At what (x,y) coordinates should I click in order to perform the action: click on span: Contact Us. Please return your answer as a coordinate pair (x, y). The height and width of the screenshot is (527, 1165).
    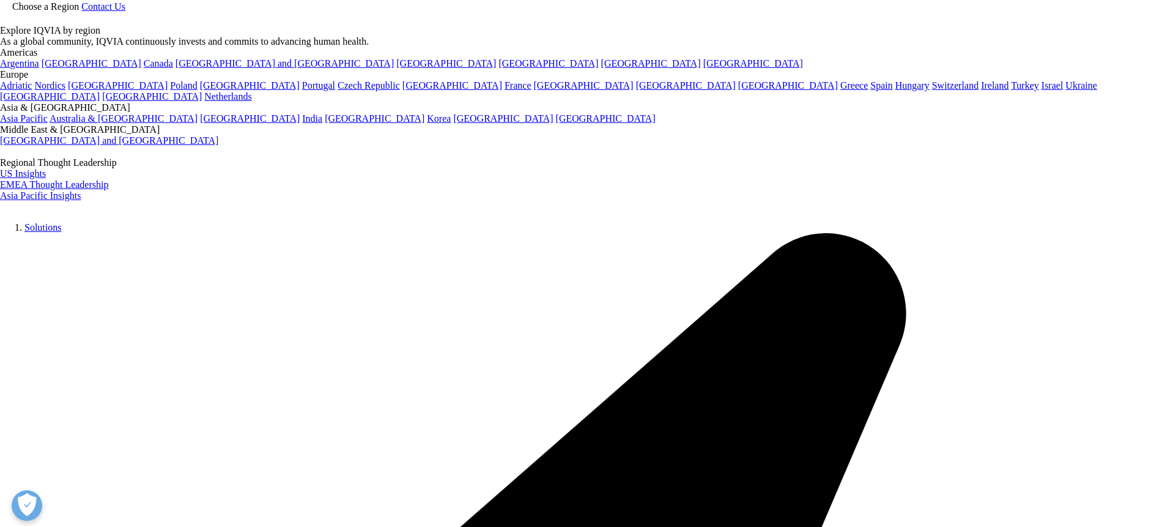
    Looking at the image, I should click on (103, 6).